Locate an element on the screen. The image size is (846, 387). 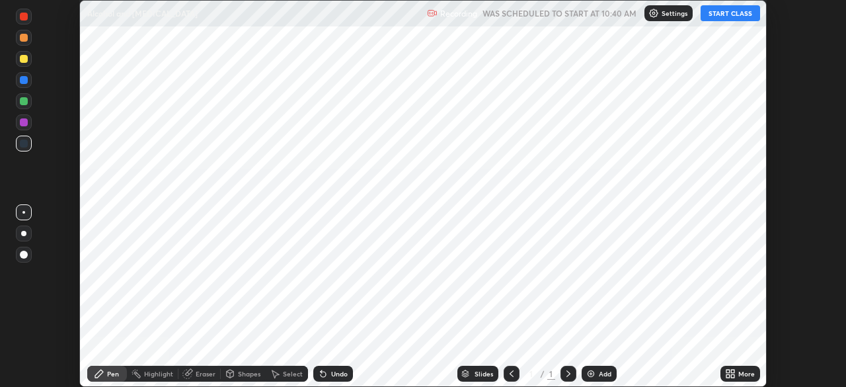
img: add-slide-button is located at coordinates (591, 373).